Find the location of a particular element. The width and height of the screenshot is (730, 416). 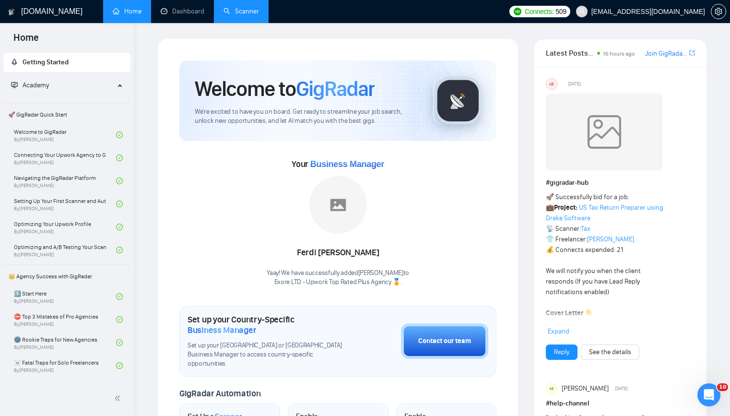

a: US Tax Return Preparer using Drake Software is located at coordinates (605, 213).